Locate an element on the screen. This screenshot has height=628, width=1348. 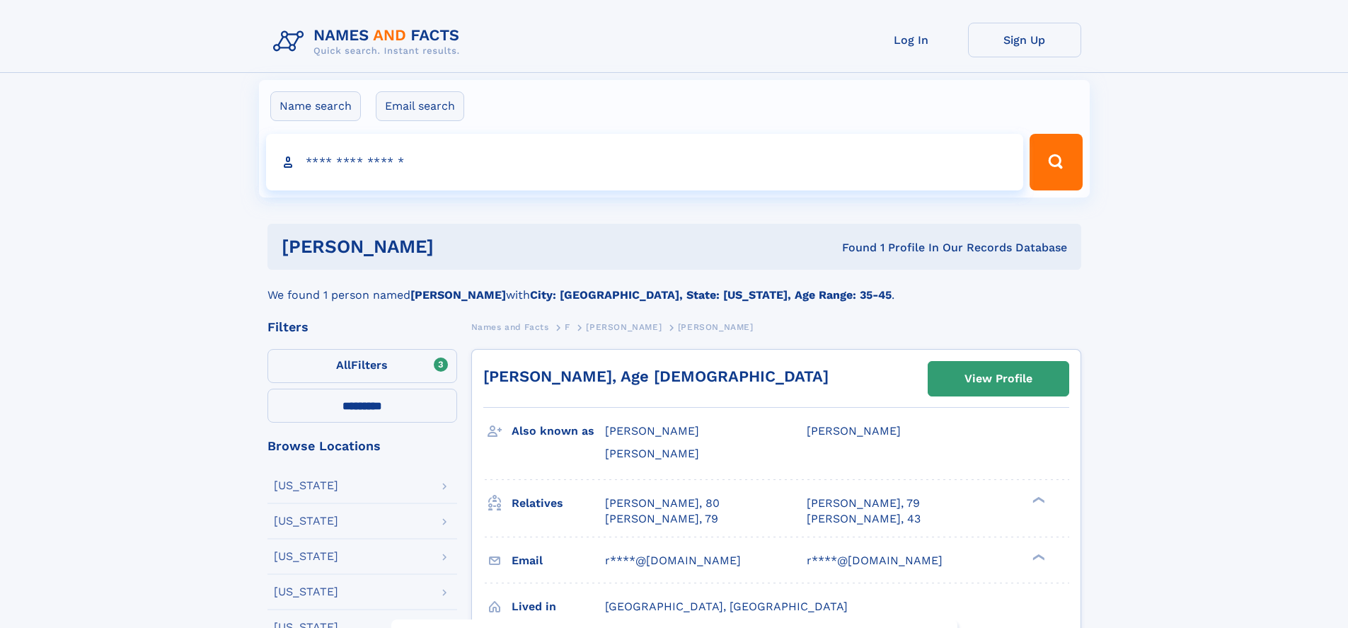
h3: Relatives is located at coordinates (558, 503).